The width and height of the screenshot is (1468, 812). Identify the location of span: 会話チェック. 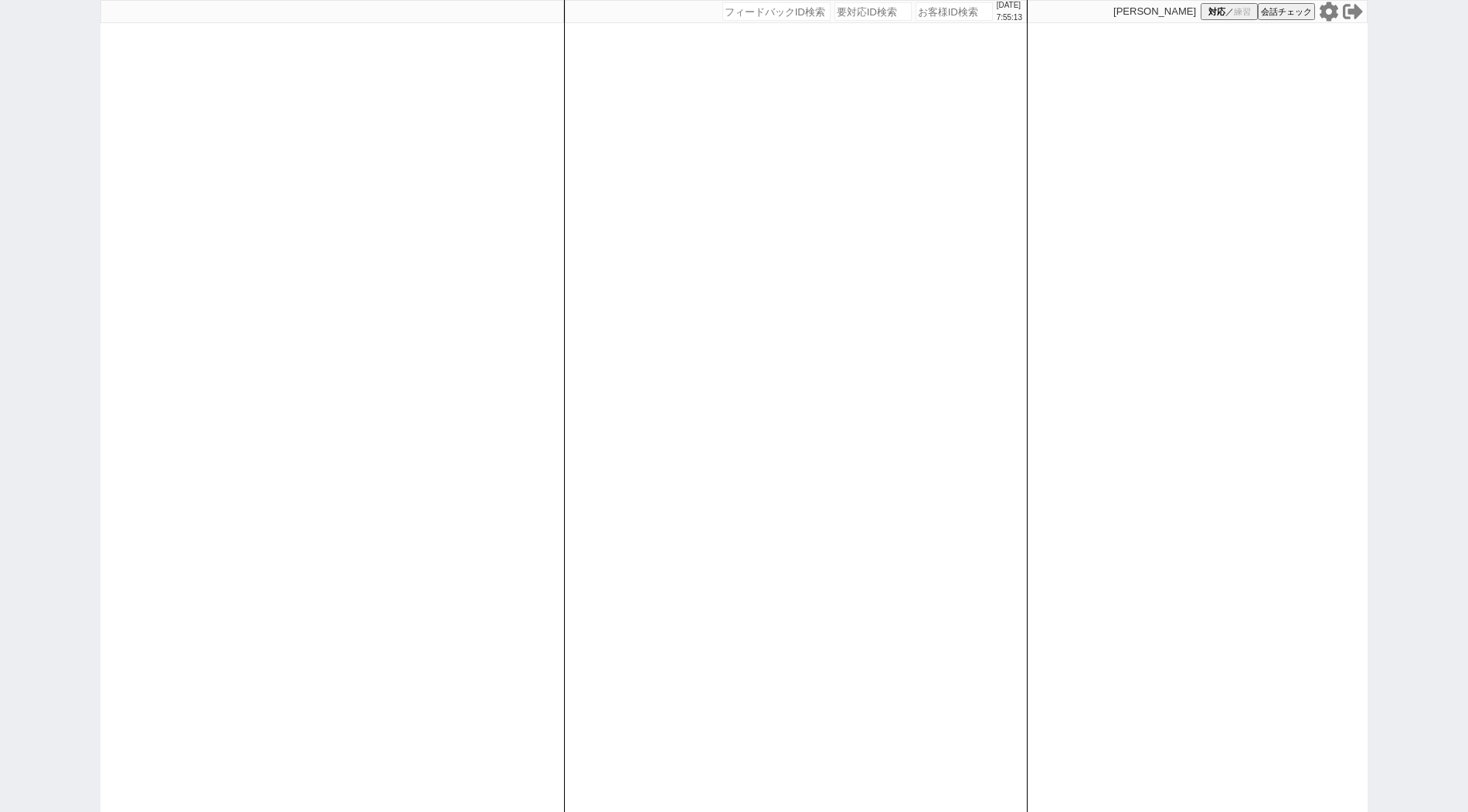
(1286, 12).